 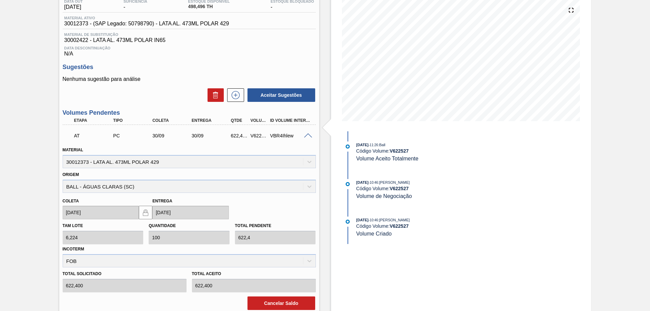 I want to click on div: Volume Portal, so click(x=259, y=121).